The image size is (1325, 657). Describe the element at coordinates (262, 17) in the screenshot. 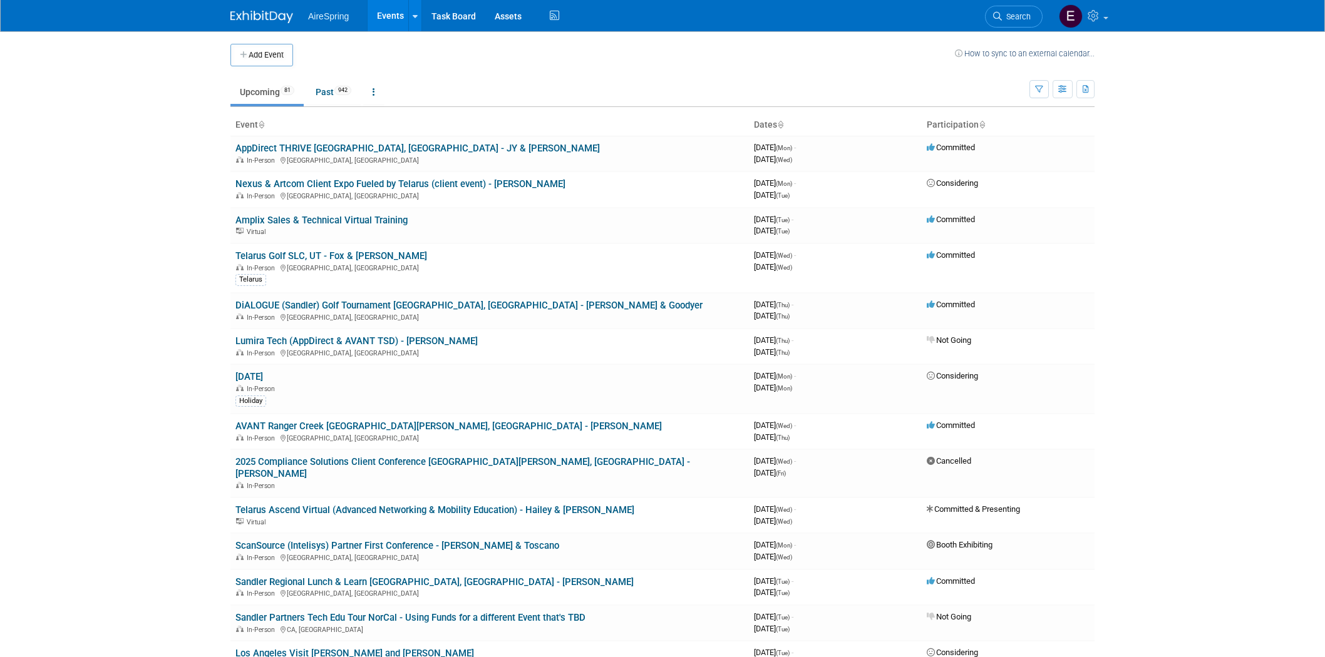

I see `img: ExhibitDay` at that location.